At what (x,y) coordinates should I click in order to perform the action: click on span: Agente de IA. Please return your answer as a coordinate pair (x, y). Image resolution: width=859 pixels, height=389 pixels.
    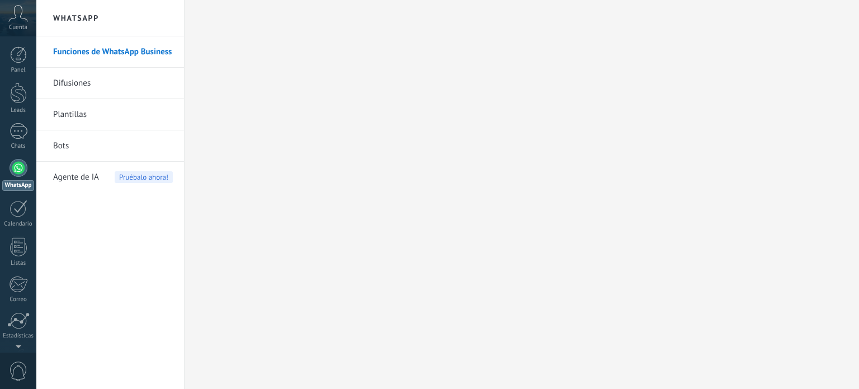
    Looking at the image, I should click on (76, 177).